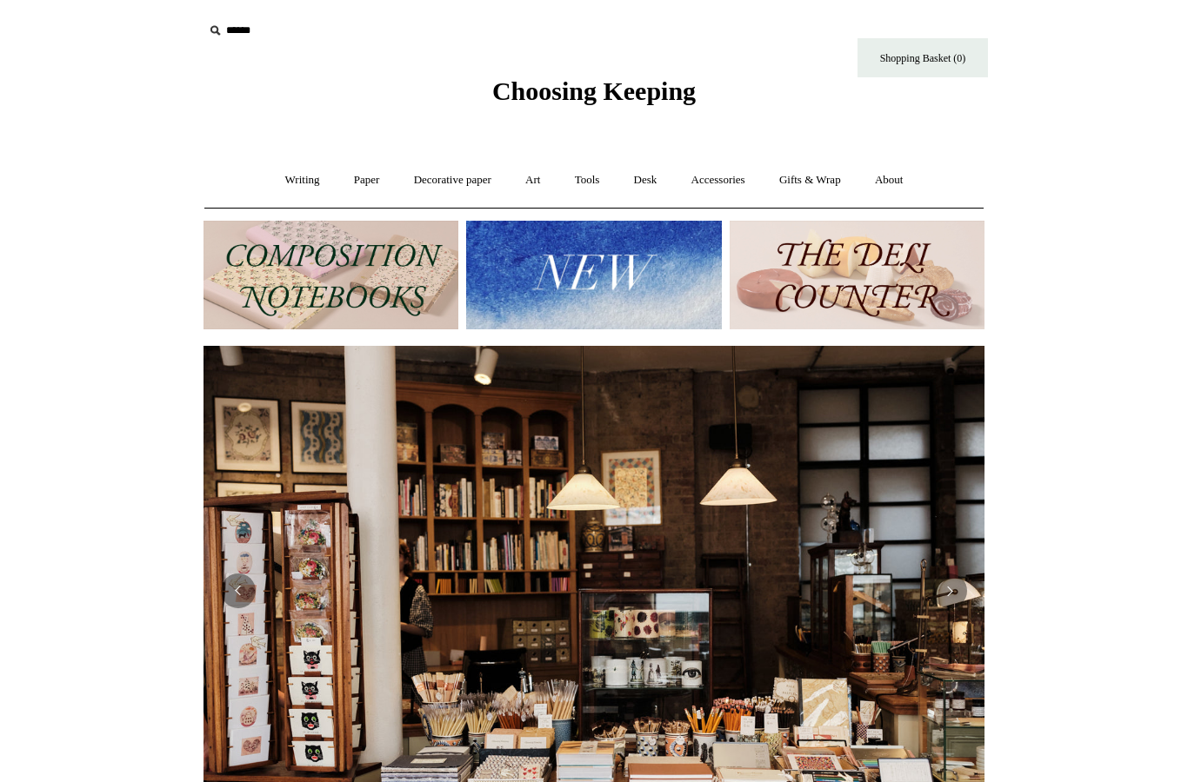  I want to click on a: Paper, so click(367, 180).